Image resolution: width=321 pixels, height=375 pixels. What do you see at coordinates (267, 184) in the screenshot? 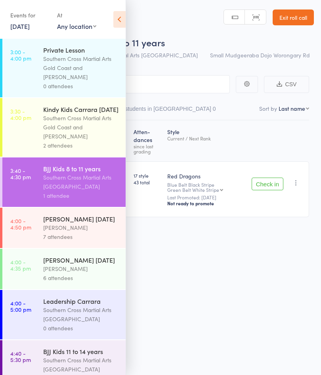
I see `button: Check in` at bounding box center [267, 184].